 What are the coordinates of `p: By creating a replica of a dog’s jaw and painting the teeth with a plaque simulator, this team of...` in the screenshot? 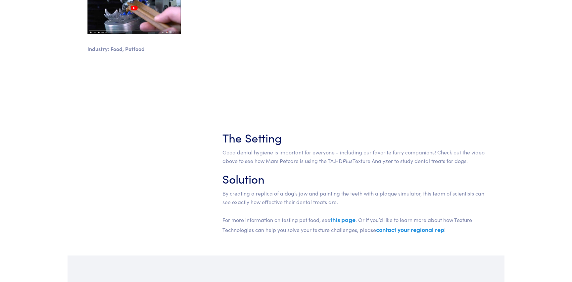 It's located at (354, 212).